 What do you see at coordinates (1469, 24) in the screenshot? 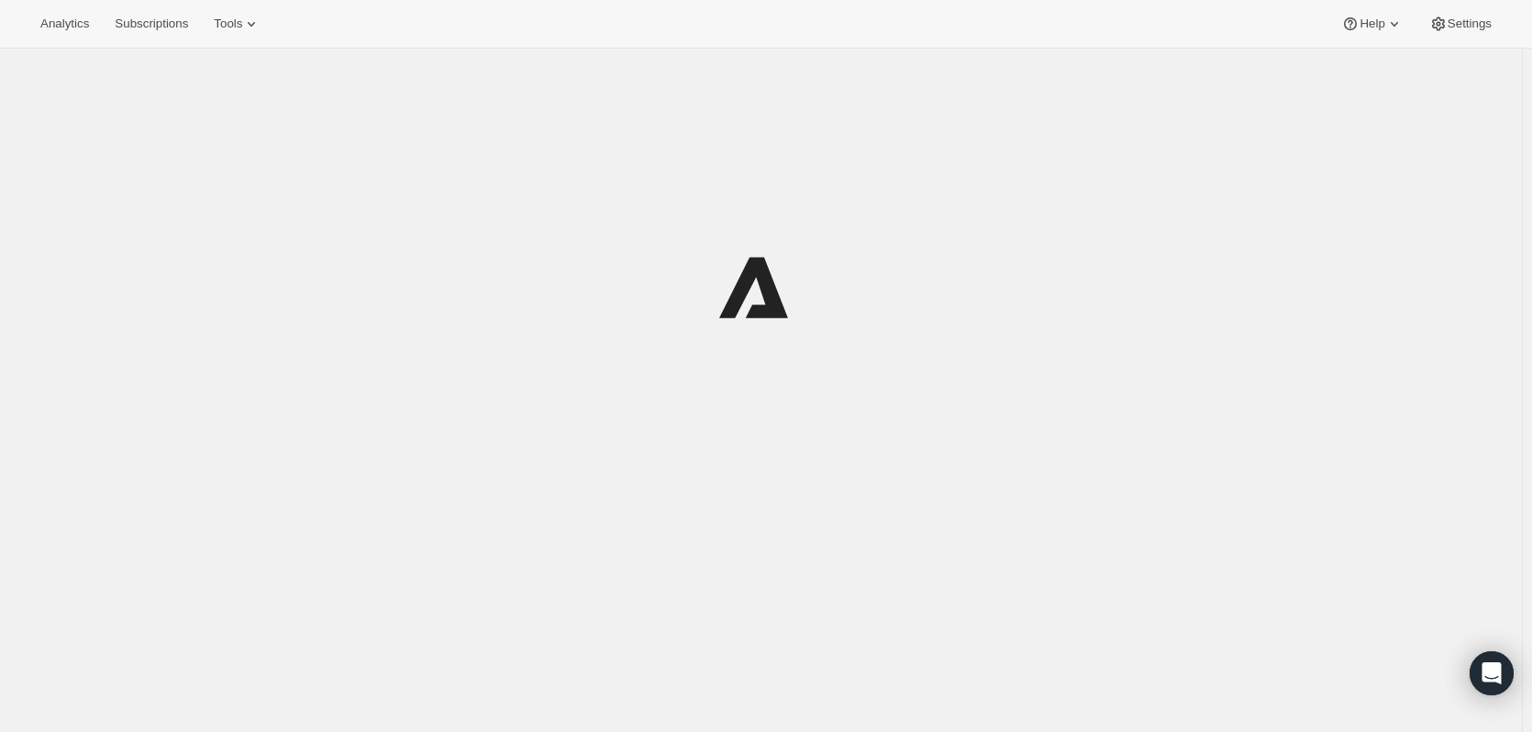
I see `span: Settings` at bounding box center [1469, 24].